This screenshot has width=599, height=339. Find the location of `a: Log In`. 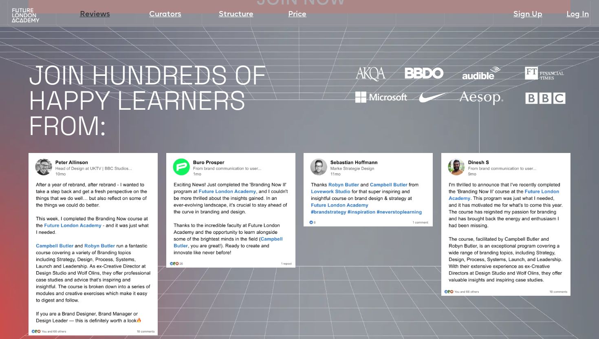

a: Log In is located at coordinates (577, 15).